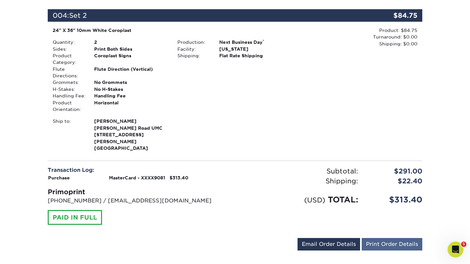  I want to click on div: Flute Directions:, so click(68, 72).